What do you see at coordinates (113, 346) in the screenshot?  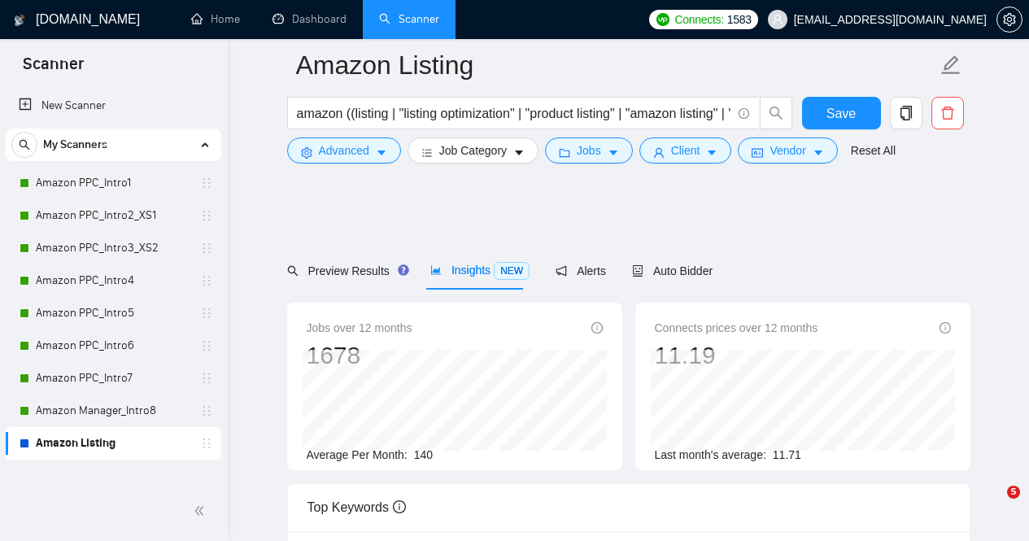 I see `a: Amazon PPC_Intro6` at bounding box center [113, 346].